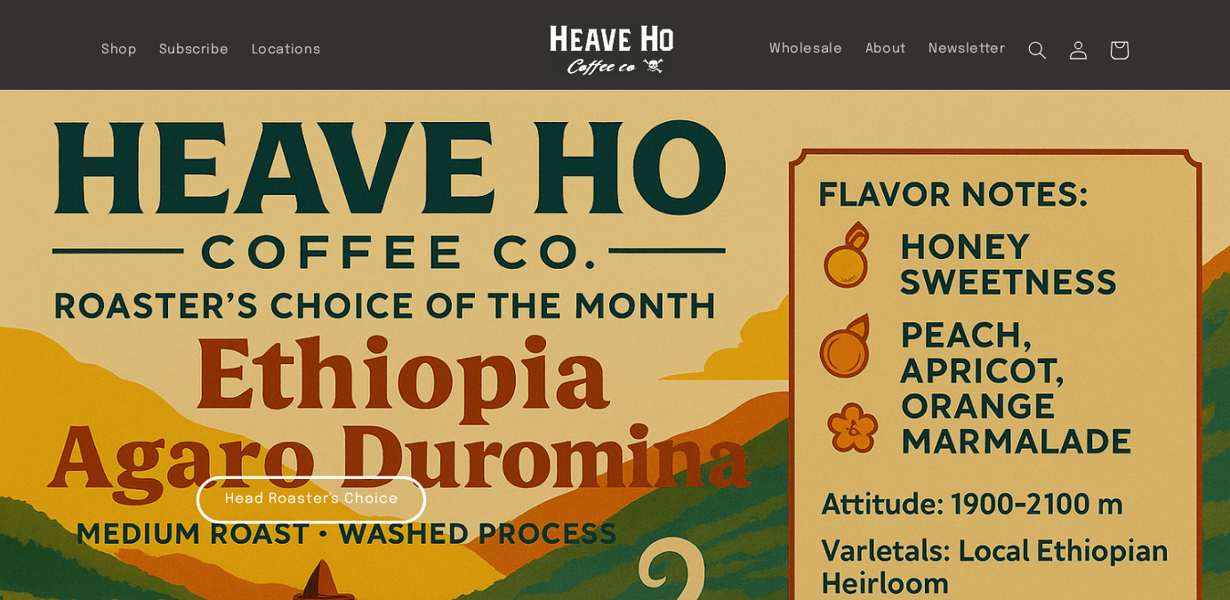 This screenshot has height=600, width=1230. I want to click on a: Wholesale, so click(806, 49).